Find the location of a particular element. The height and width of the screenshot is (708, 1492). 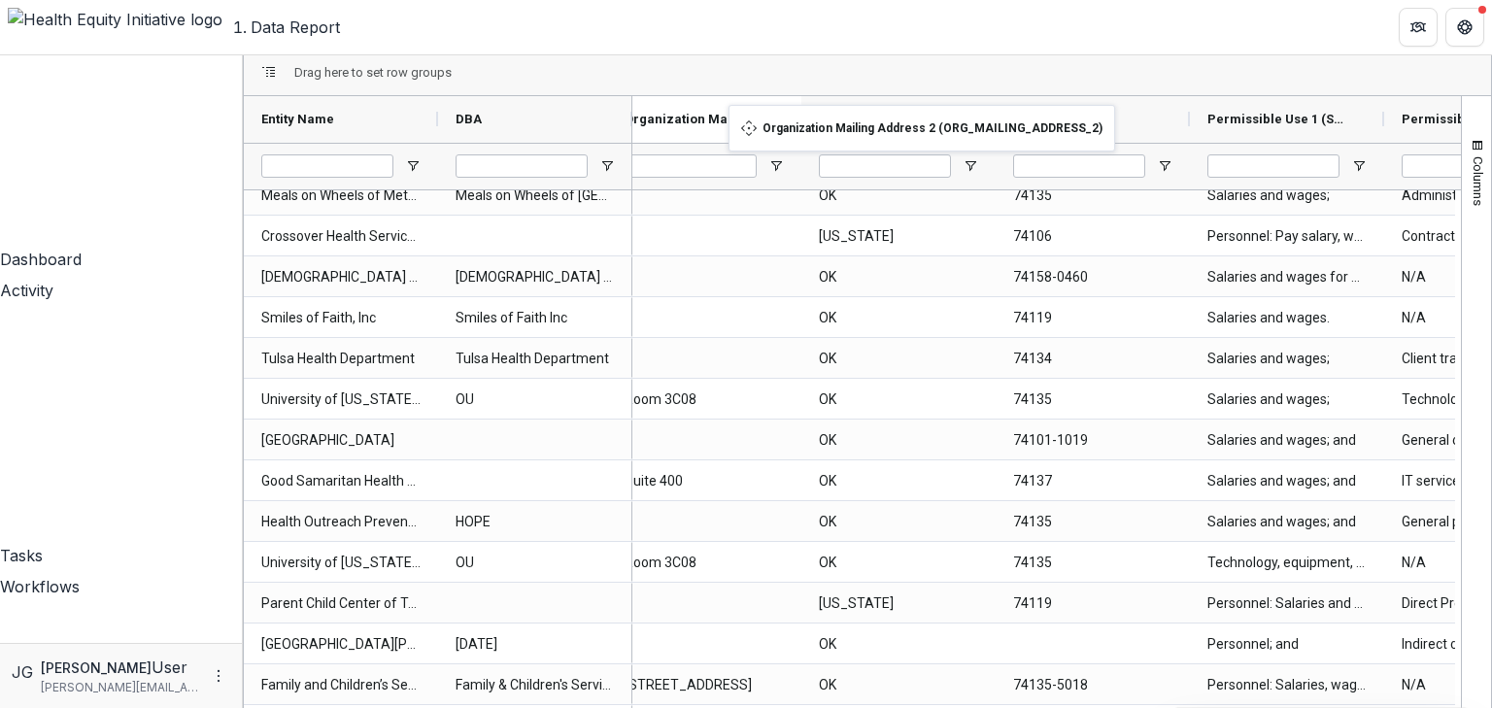

div: Data Report is located at coordinates (295, 27).